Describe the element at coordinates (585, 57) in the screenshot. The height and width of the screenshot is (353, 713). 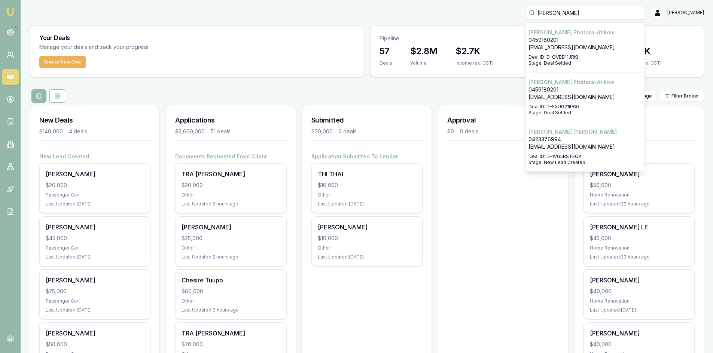
I see `p: Deal ID: D-OVBB11JRKH` at that location.